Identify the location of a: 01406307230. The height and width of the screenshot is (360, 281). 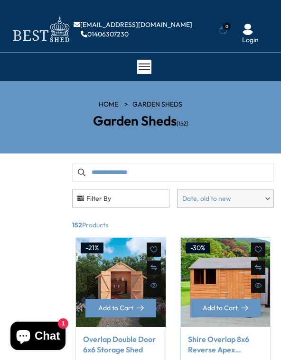
(104, 34).